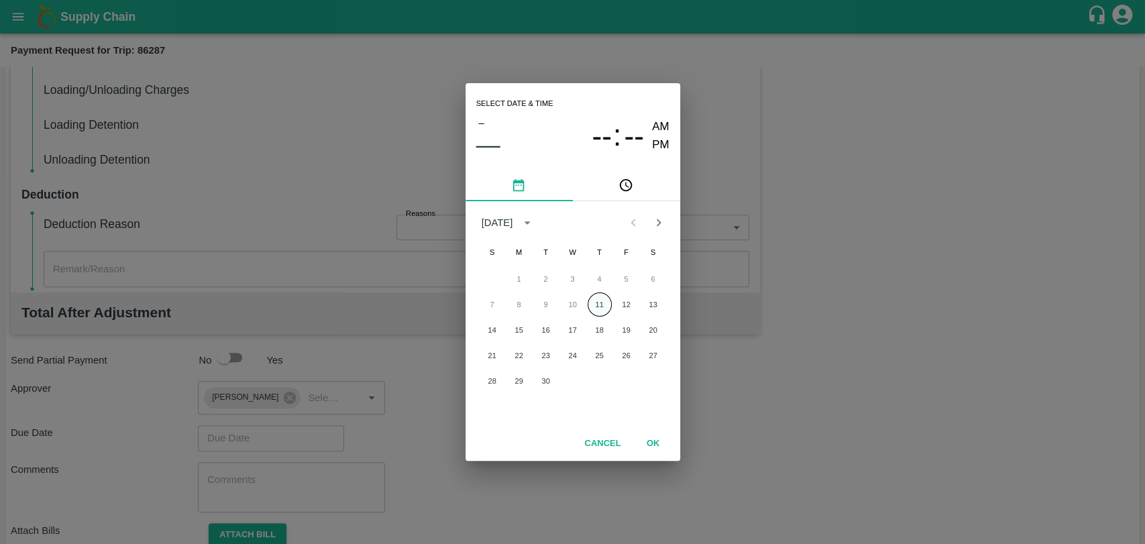 Image resolution: width=1145 pixels, height=544 pixels. Describe the element at coordinates (626, 330) in the screenshot. I see `button: 19` at that location.